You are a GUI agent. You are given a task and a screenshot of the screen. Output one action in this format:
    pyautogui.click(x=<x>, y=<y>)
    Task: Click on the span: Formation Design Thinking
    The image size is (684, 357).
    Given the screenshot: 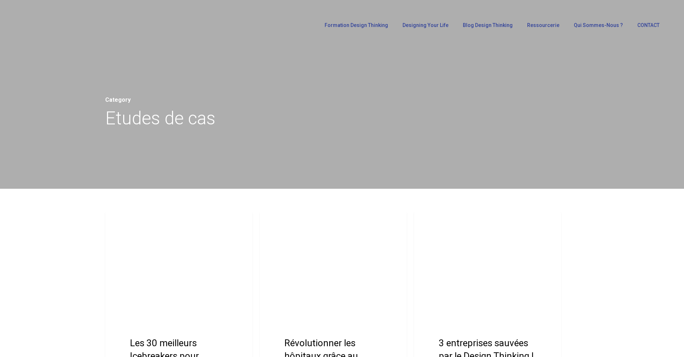 What is the action you would take?
    pyautogui.click(x=356, y=25)
    